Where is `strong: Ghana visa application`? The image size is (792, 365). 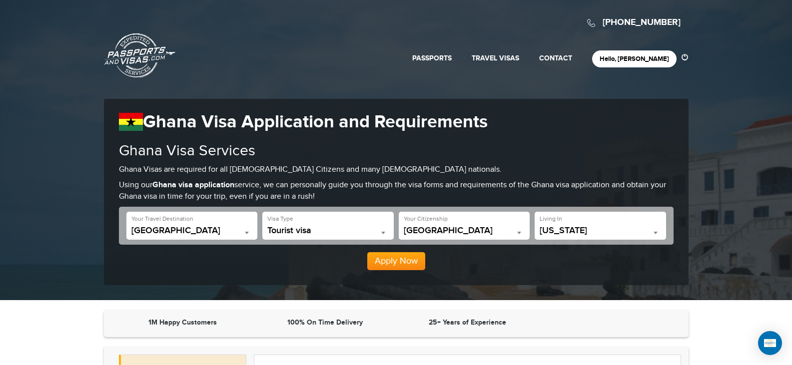 strong: Ghana visa application is located at coordinates (193, 185).